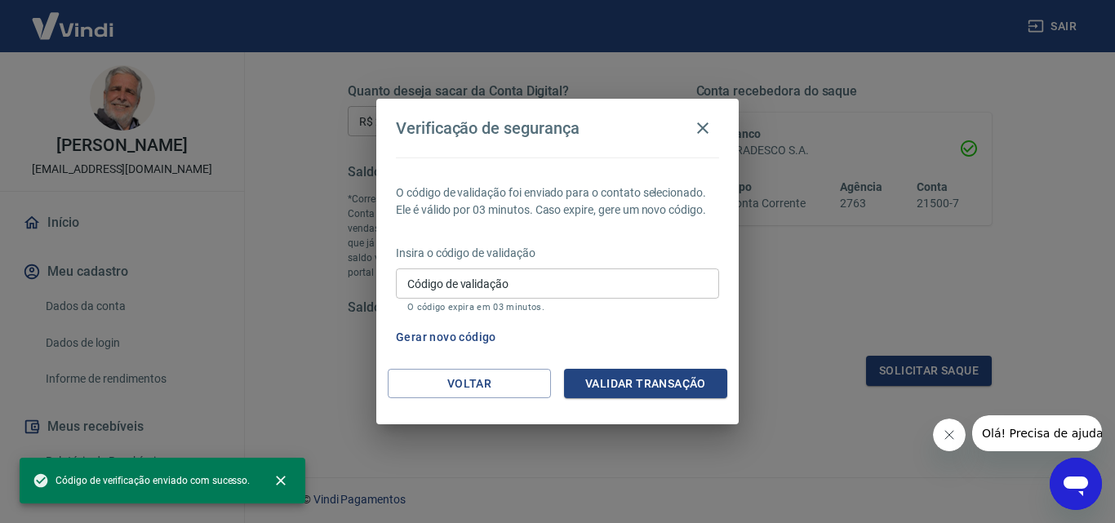 Image resolution: width=1115 pixels, height=523 pixels. What do you see at coordinates (469, 384) in the screenshot?
I see `button: Voltar` at bounding box center [469, 384].